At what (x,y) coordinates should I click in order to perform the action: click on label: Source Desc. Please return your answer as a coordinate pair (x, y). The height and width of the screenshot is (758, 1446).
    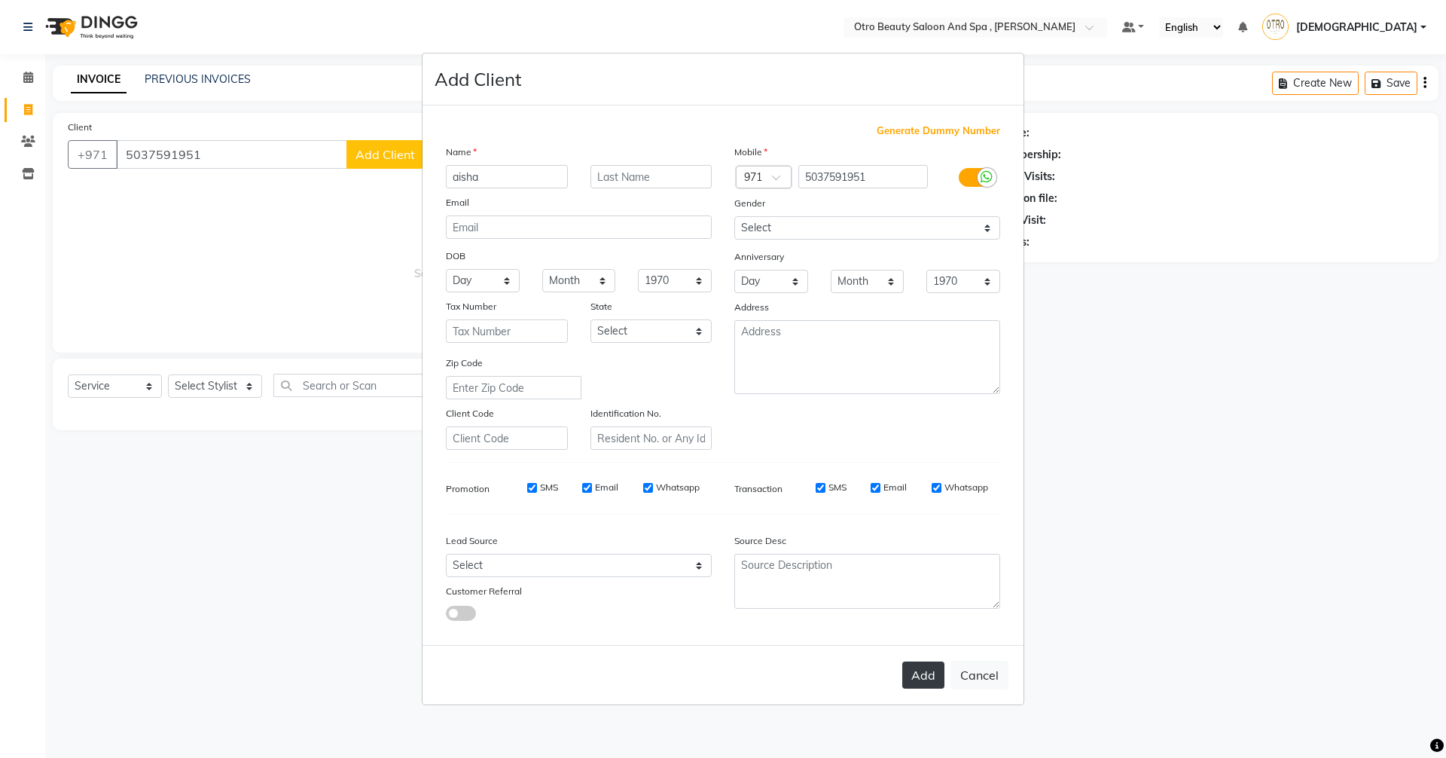
    Looking at the image, I should click on (760, 541).